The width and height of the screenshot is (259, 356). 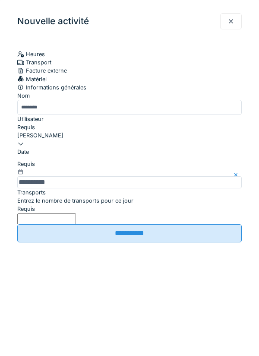 I want to click on div: Facture externe, so click(x=129, y=70).